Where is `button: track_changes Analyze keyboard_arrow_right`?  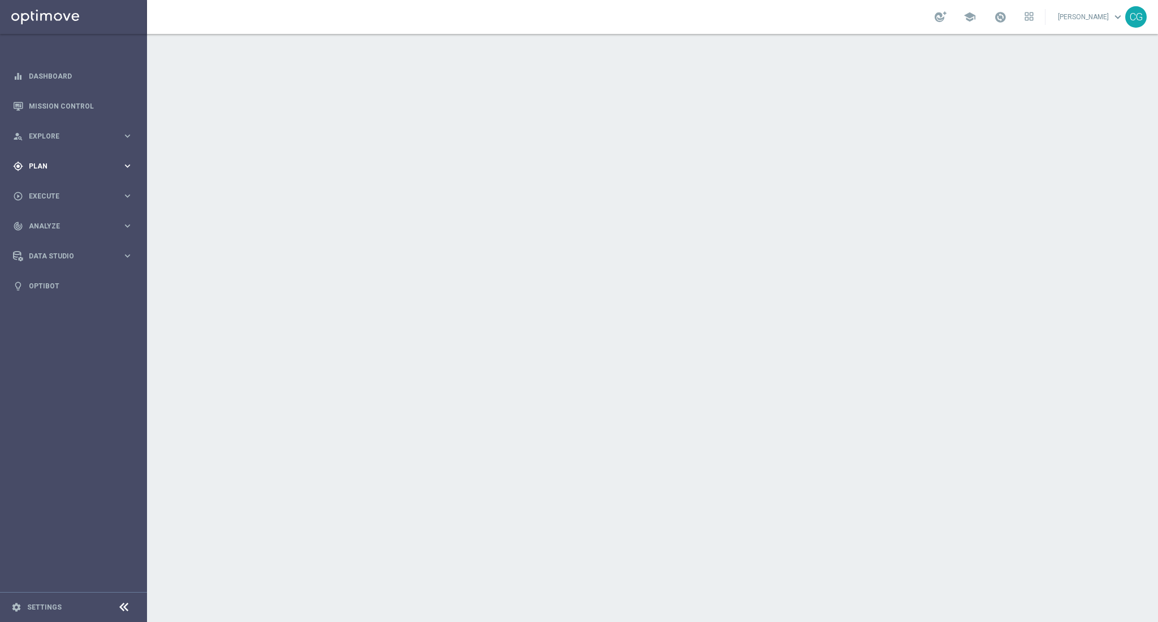
button: track_changes Analyze keyboard_arrow_right is located at coordinates (73, 226).